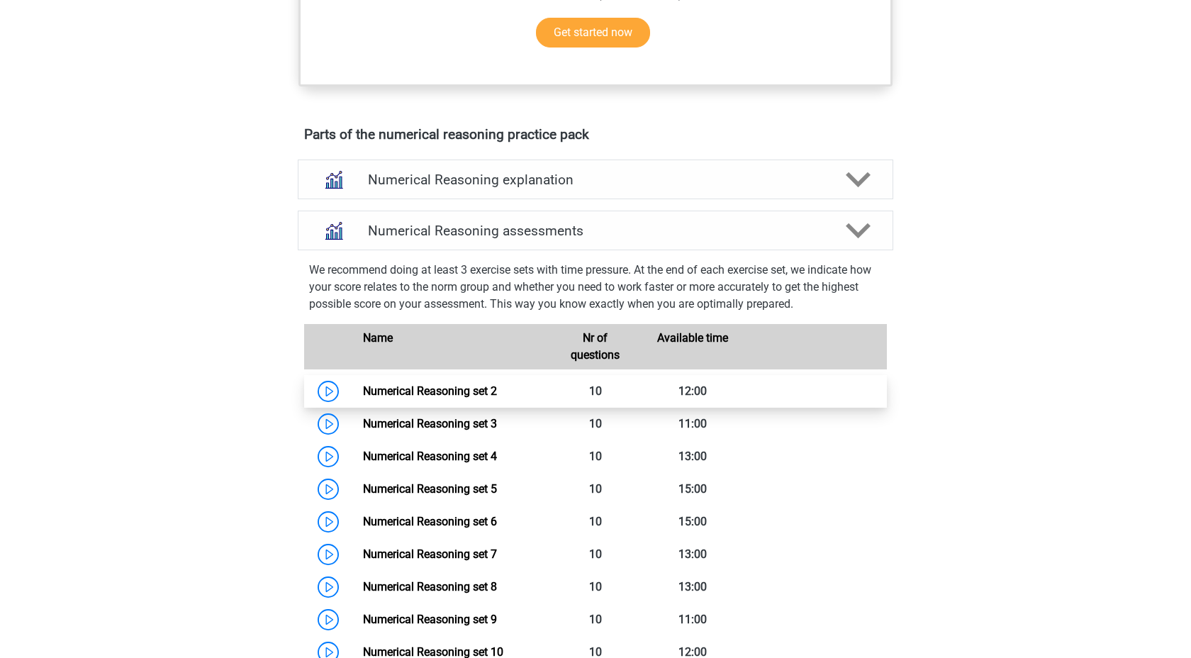 This screenshot has width=1191, height=658. What do you see at coordinates (333, 230) in the screenshot?
I see `img: numerical reasoning assessments` at bounding box center [333, 230].